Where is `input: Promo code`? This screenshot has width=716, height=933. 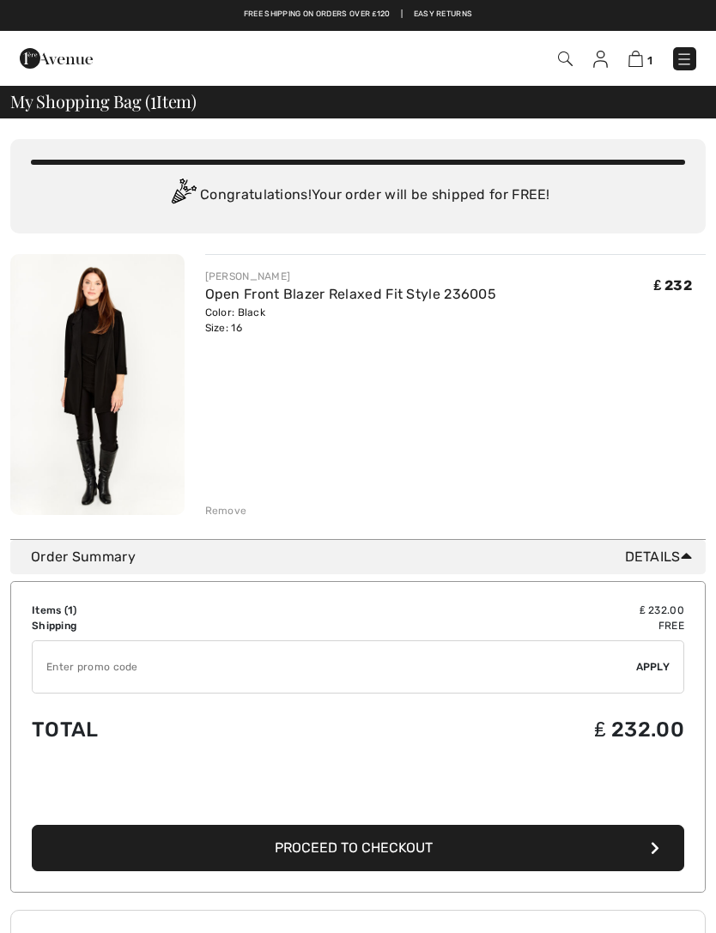 input: Promo code is located at coordinates (334, 667).